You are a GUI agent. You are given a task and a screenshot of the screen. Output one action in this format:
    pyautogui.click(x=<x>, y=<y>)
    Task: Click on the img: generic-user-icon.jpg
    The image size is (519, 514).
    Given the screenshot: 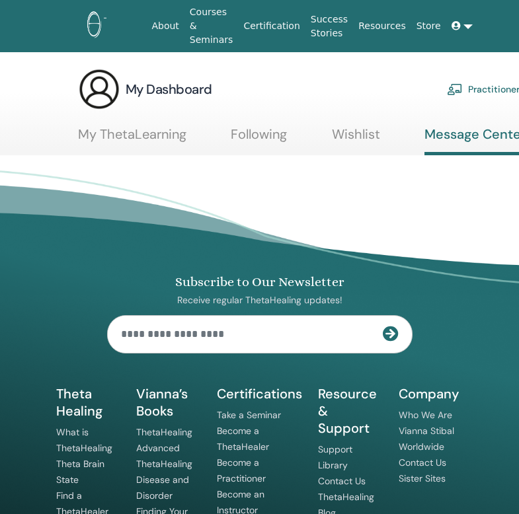 What is the action you would take?
    pyautogui.click(x=99, y=89)
    